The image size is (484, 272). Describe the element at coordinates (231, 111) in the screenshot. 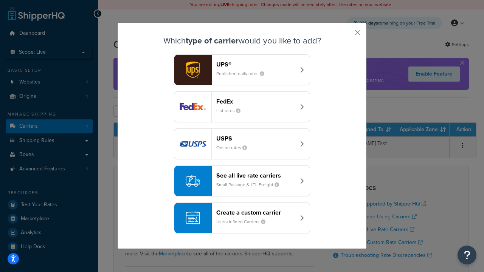

I see `small: List rates` at that location.